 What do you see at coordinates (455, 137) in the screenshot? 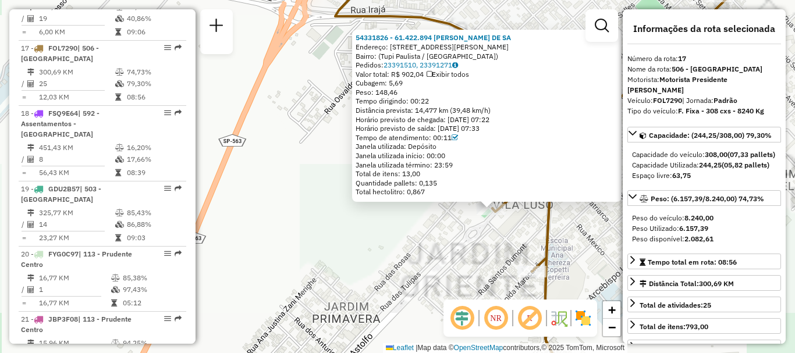
I see `a: Com service time` at bounding box center [455, 137].